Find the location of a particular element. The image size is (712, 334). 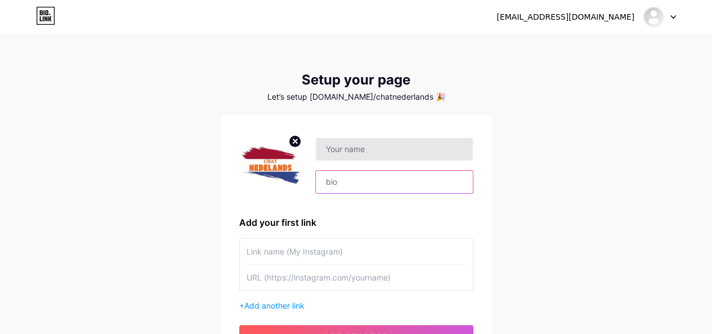

input: URL (https://instagram.com/yourname) is located at coordinates (356, 277).